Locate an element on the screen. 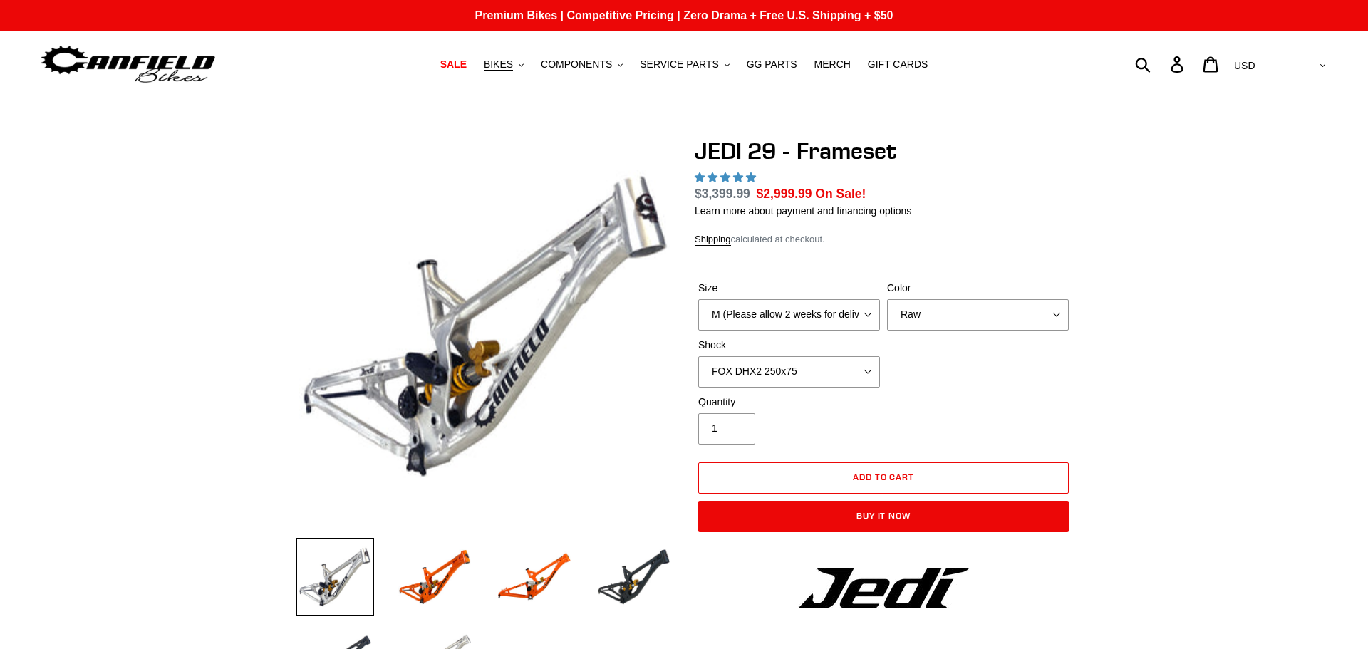  span: On Sale! is located at coordinates (840, 194).